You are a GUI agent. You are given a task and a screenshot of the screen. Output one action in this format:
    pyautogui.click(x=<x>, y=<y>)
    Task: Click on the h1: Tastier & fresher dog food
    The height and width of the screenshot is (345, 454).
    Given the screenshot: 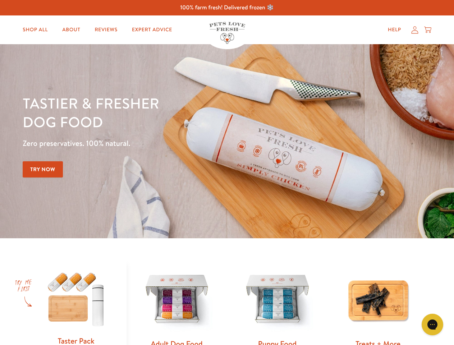 What is the action you would take?
    pyautogui.click(x=159, y=112)
    